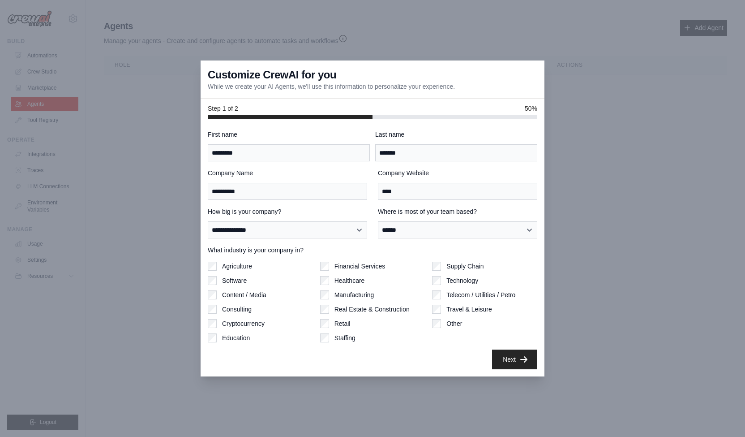  Describe the element at coordinates (234, 280) in the screenshot. I see `label: Software` at that location.